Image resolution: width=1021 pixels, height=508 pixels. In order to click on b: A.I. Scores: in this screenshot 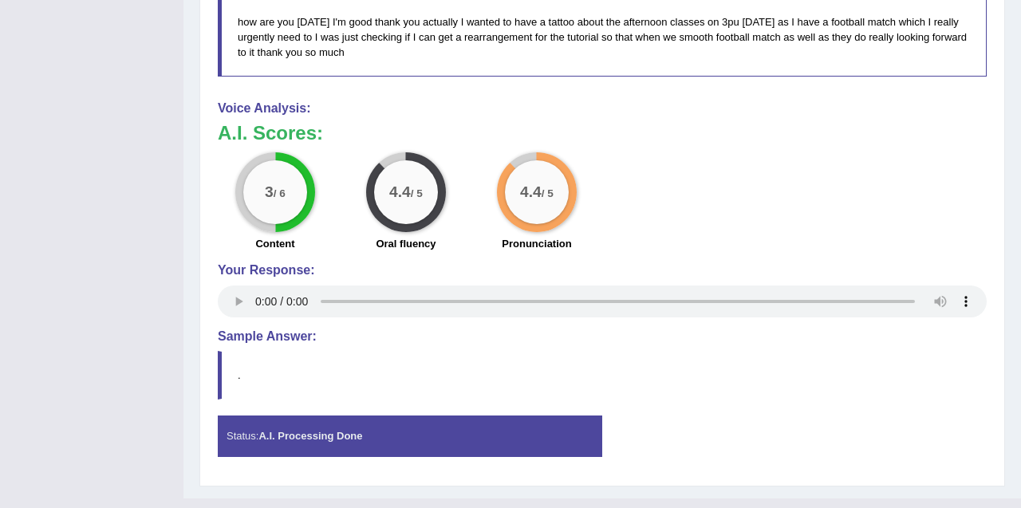, I will do `click(270, 132)`.